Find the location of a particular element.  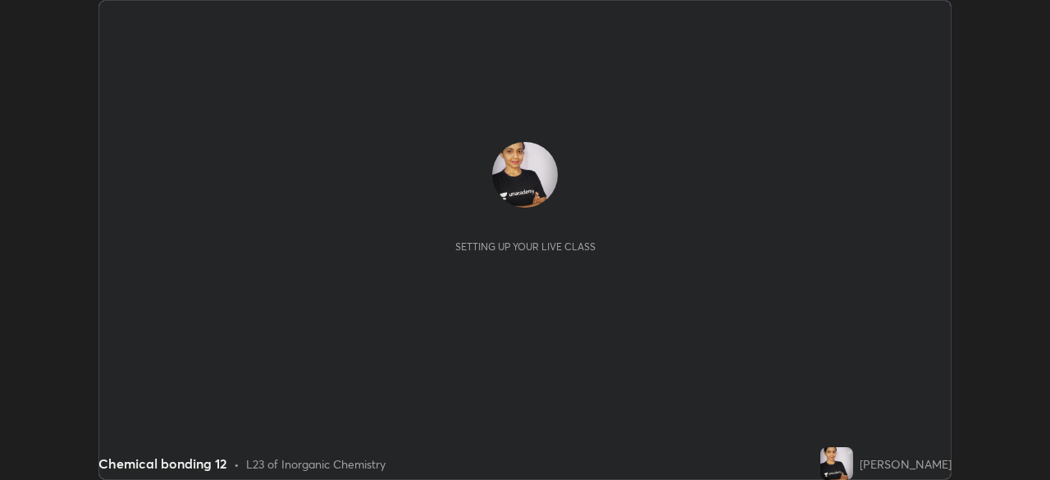

div: Setting up your live class is located at coordinates (525, 246).